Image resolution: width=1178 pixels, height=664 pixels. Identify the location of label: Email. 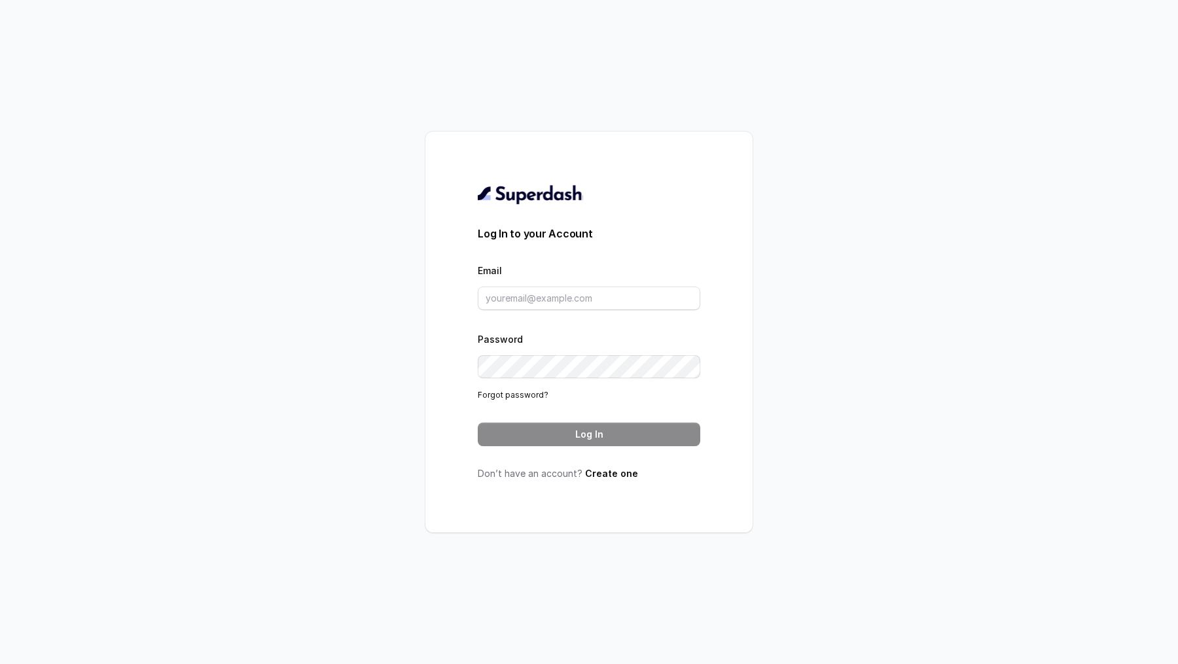
(489, 270).